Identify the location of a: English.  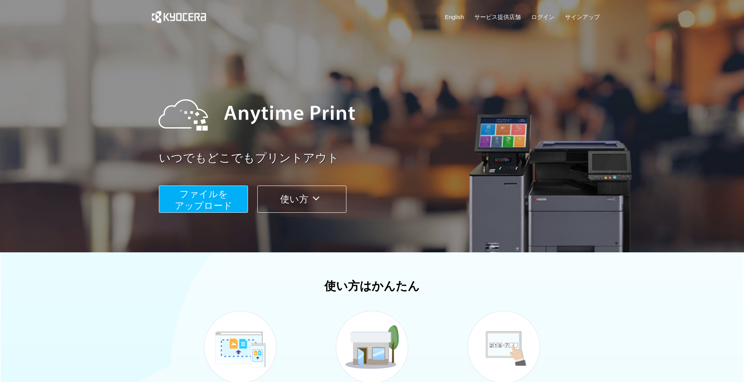
(454, 17).